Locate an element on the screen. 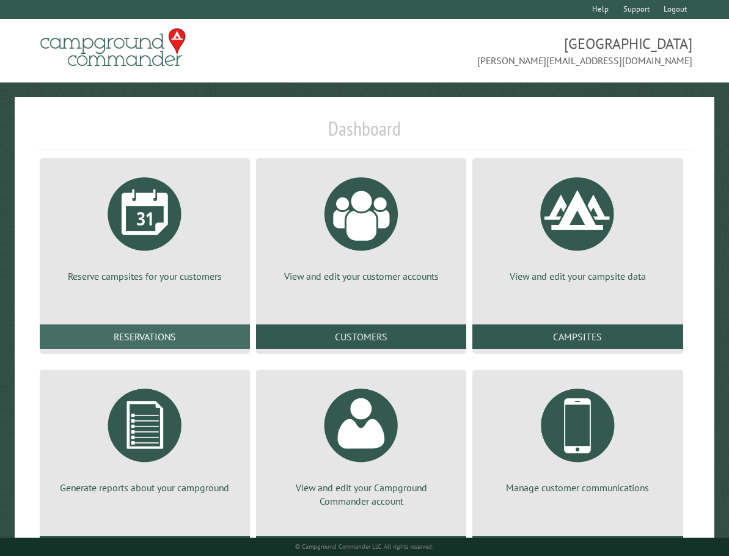 This screenshot has width=729, height=556. a: View and edit your campsite data is located at coordinates (577, 225).